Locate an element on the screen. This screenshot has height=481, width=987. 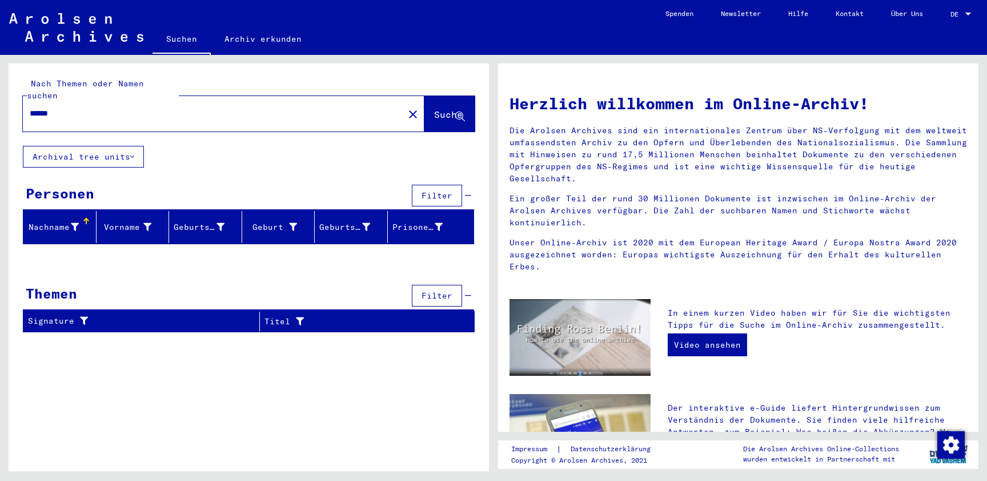
div: Zustimmung ändern is located at coordinates (951, 444).